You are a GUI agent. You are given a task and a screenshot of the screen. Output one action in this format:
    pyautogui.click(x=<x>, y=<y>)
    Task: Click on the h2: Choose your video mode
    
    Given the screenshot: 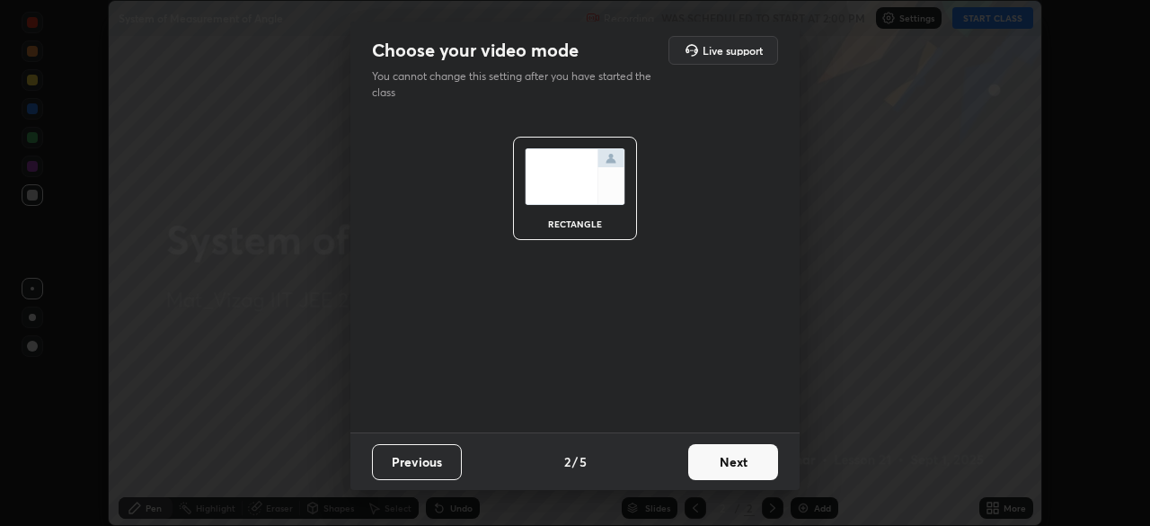 What is the action you would take?
    pyautogui.click(x=475, y=50)
    